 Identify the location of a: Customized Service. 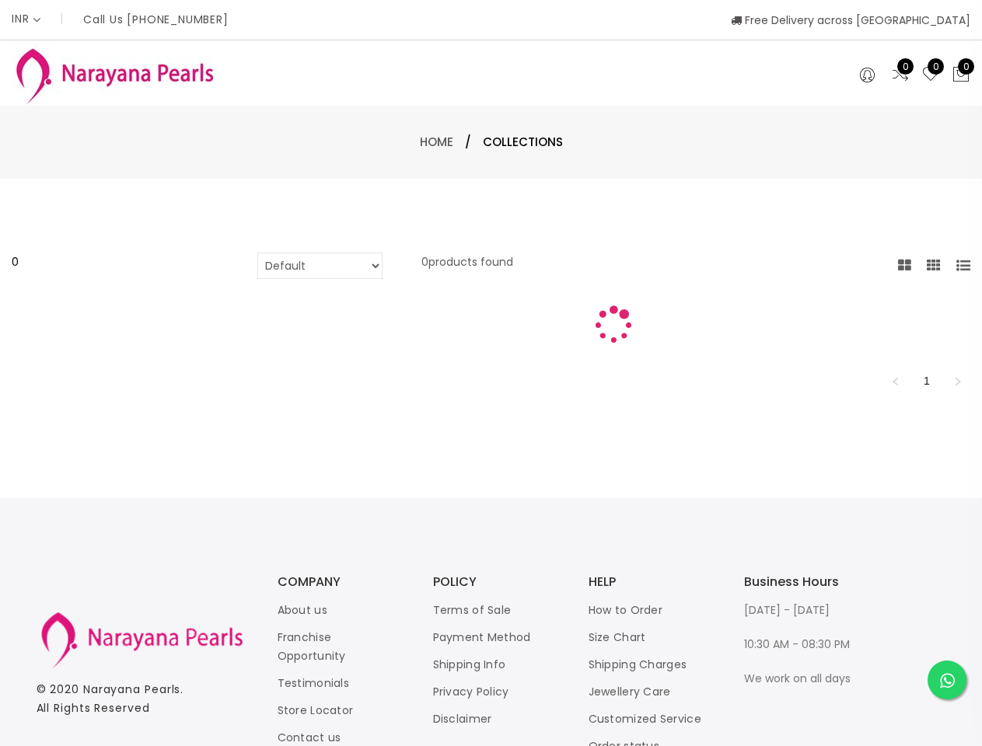
(645, 719).